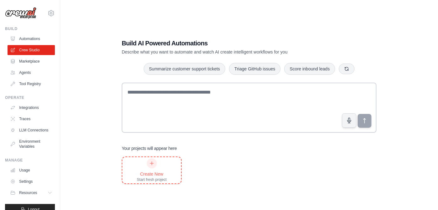 The height and width of the screenshot is (210, 438). Describe the element at coordinates (28, 193) in the screenshot. I see `span: Resources` at that location.